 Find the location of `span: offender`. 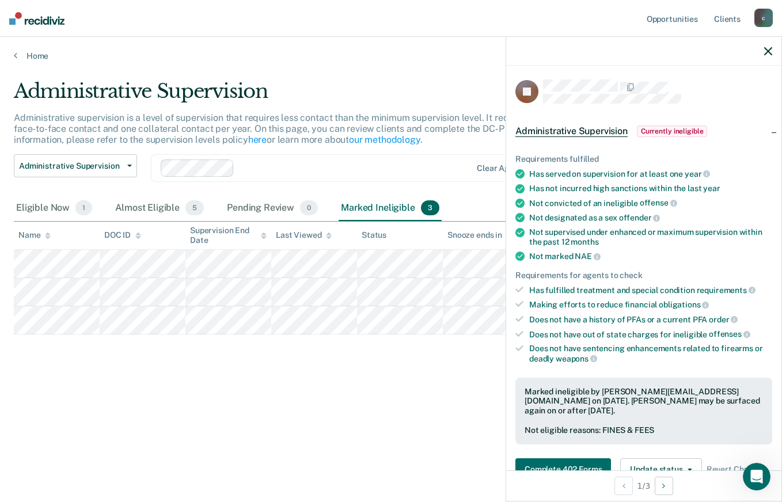

span: offender is located at coordinates (639, 218).